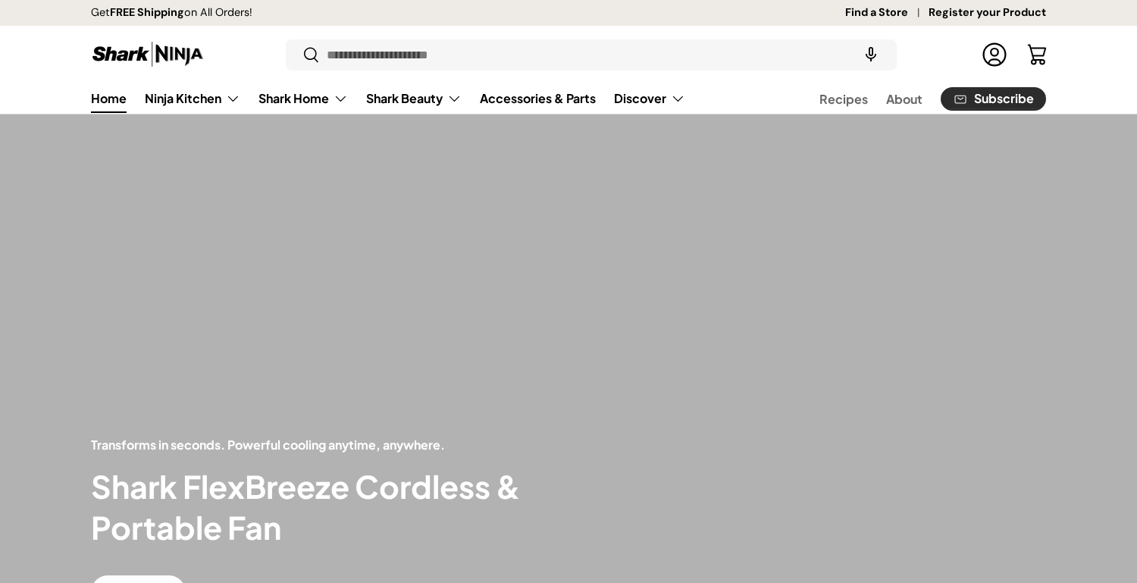 The height and width of the screenshot is (583, 1137). What do you see at coordinates (330, 445) in the screenshot?
I see `p: Transforms in seconds. Powerful cooling anytime, anywhere.` at bounding box center [330, 445].